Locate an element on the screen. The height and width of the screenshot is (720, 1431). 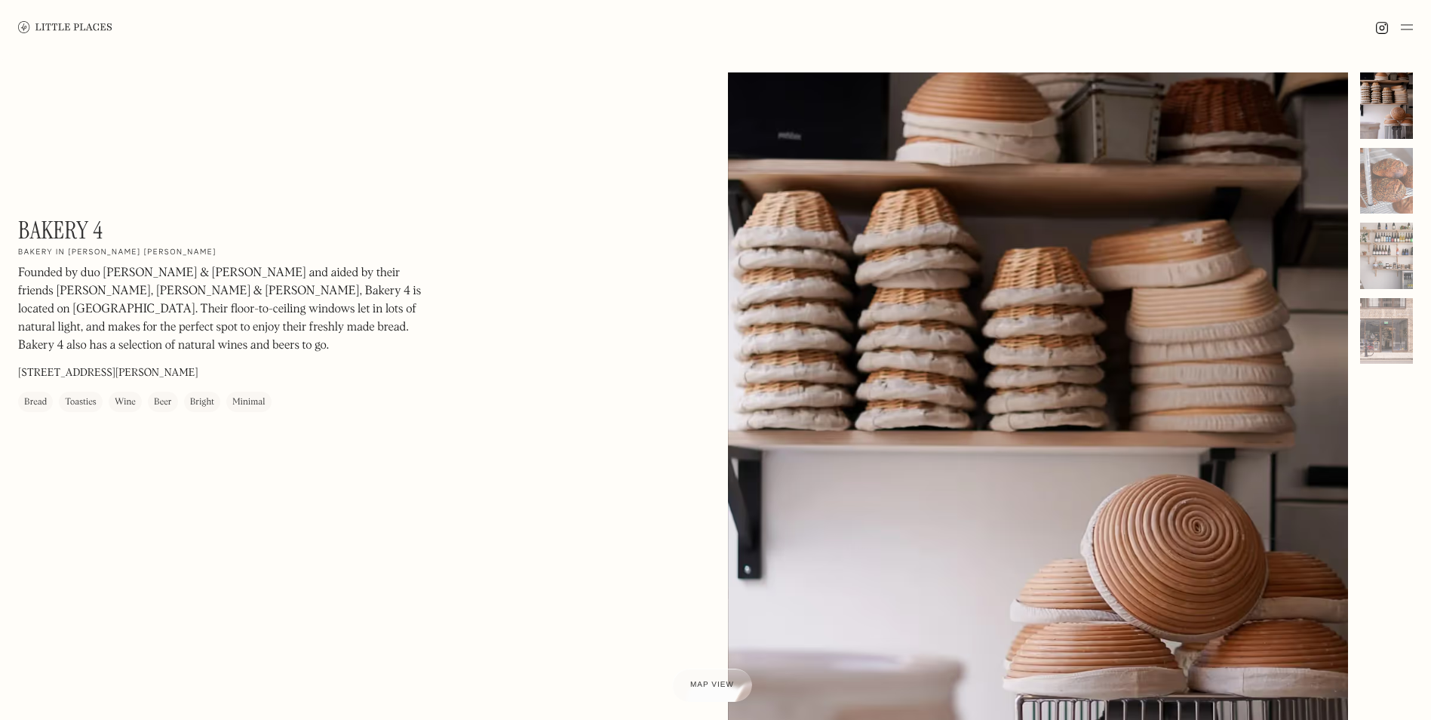
div: Beer is located at coordinates (163, 403).